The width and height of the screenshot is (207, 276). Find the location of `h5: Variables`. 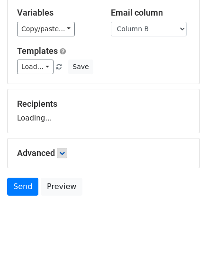

h5: Variables is located at coordinates (57, 13).